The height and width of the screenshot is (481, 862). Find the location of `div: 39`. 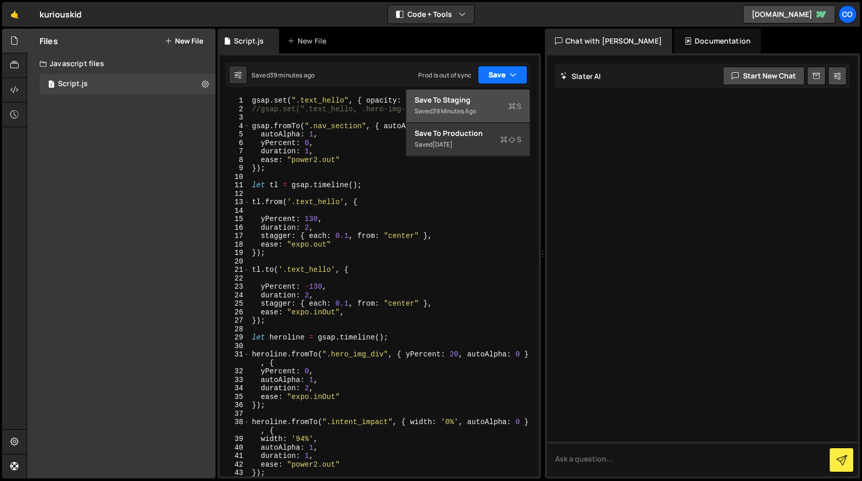

div: 39 is located at coordinates (234, 439).